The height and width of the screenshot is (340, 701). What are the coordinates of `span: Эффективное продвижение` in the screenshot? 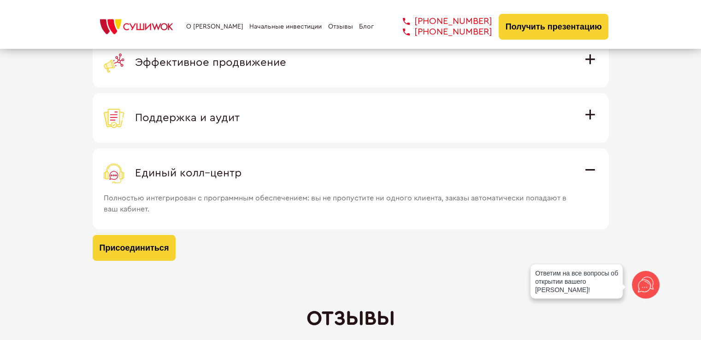 It's located at (211, 63).